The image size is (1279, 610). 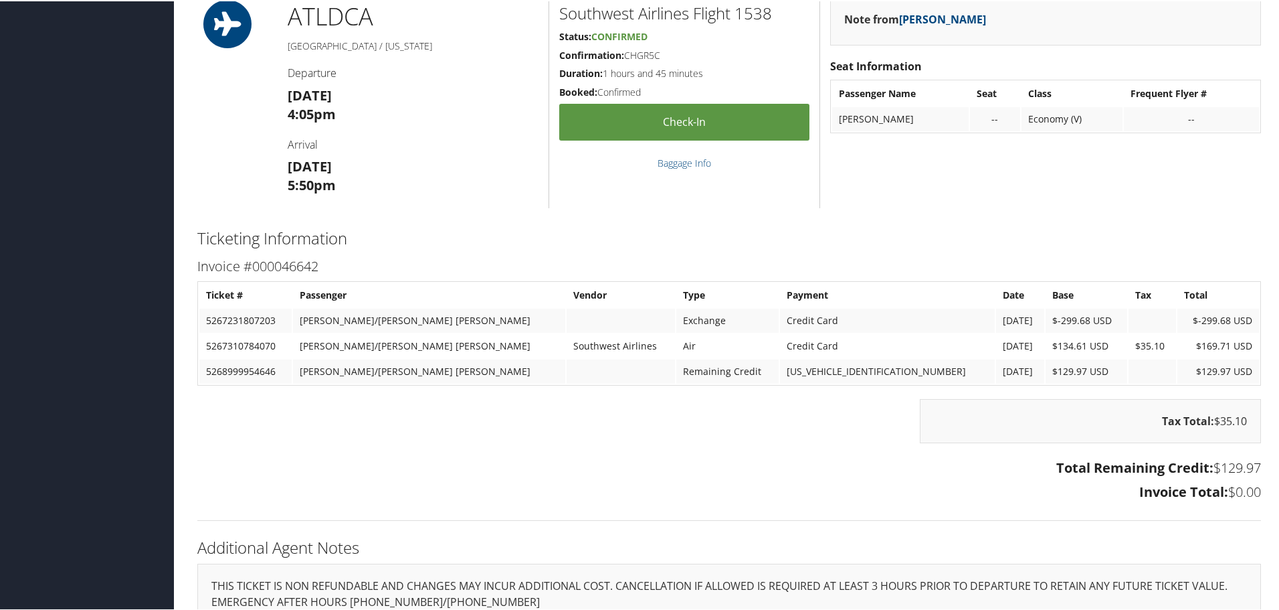 I want to click on th: Type, so click(x=727, y=294).